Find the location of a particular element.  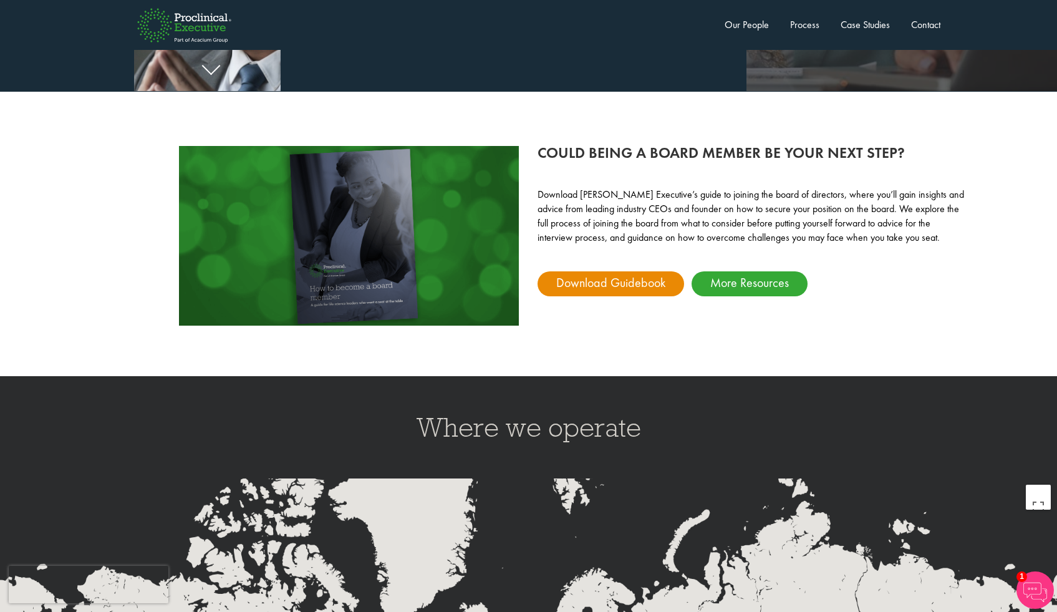

a: Our People is located at coordinates (747, 24).